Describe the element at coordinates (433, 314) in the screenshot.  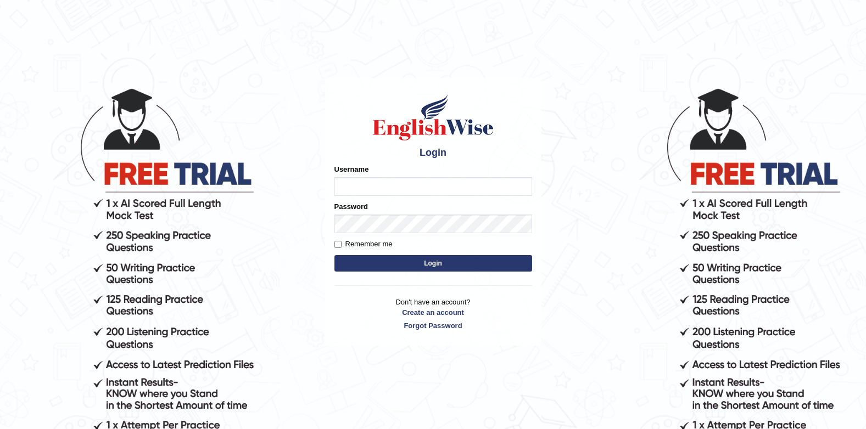
I see `p: Don't have an account?` at that location.